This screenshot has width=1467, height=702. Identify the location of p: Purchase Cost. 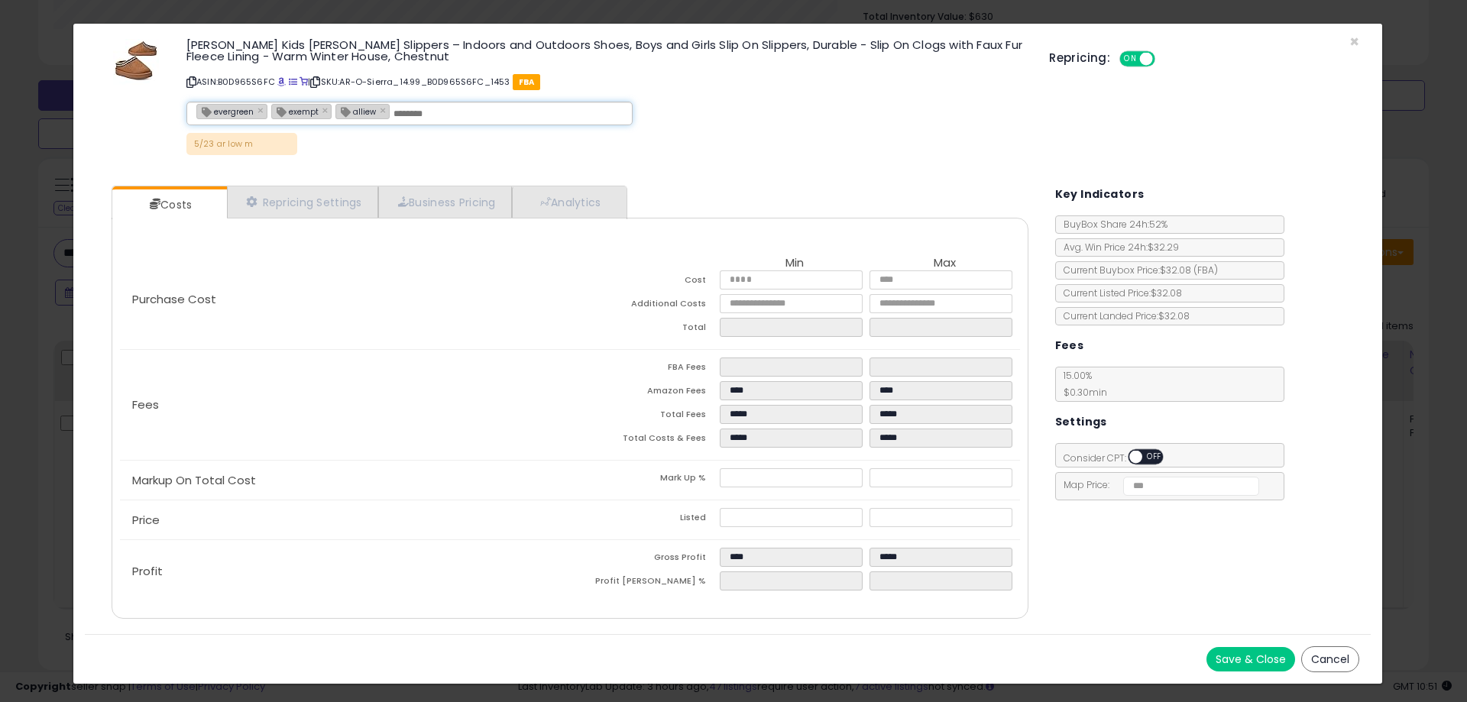
(345, 299).